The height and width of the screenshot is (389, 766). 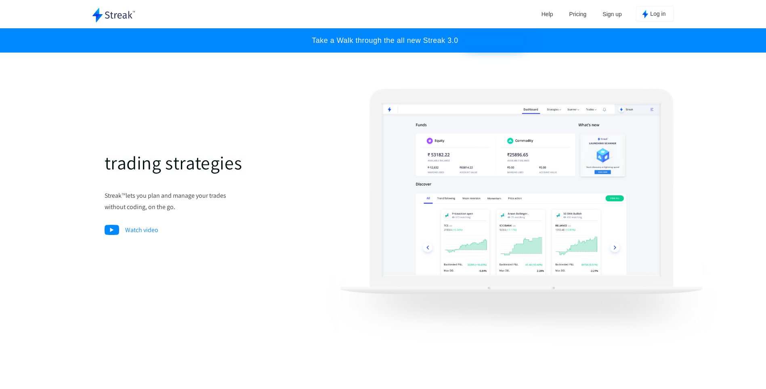 I want to click on p: Take a Walk through the all new Streak 3.0, so click(x=381, y=40).